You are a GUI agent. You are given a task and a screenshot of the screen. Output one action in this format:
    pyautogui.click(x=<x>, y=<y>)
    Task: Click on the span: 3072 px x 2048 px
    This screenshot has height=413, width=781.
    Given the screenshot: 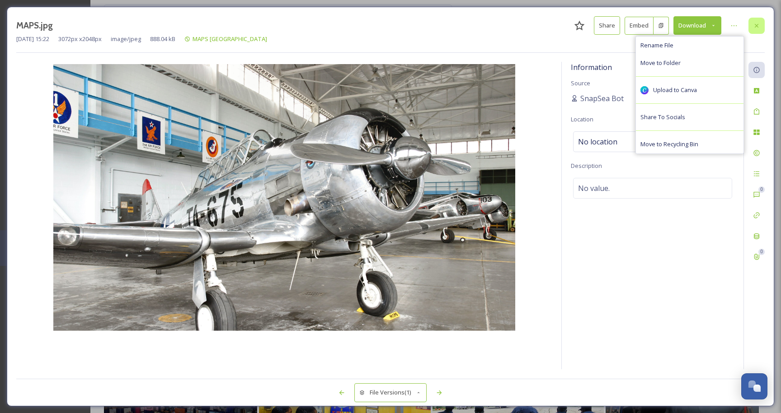 What is the action you would take?
    pyautogui.click(x=80, y=39)
    